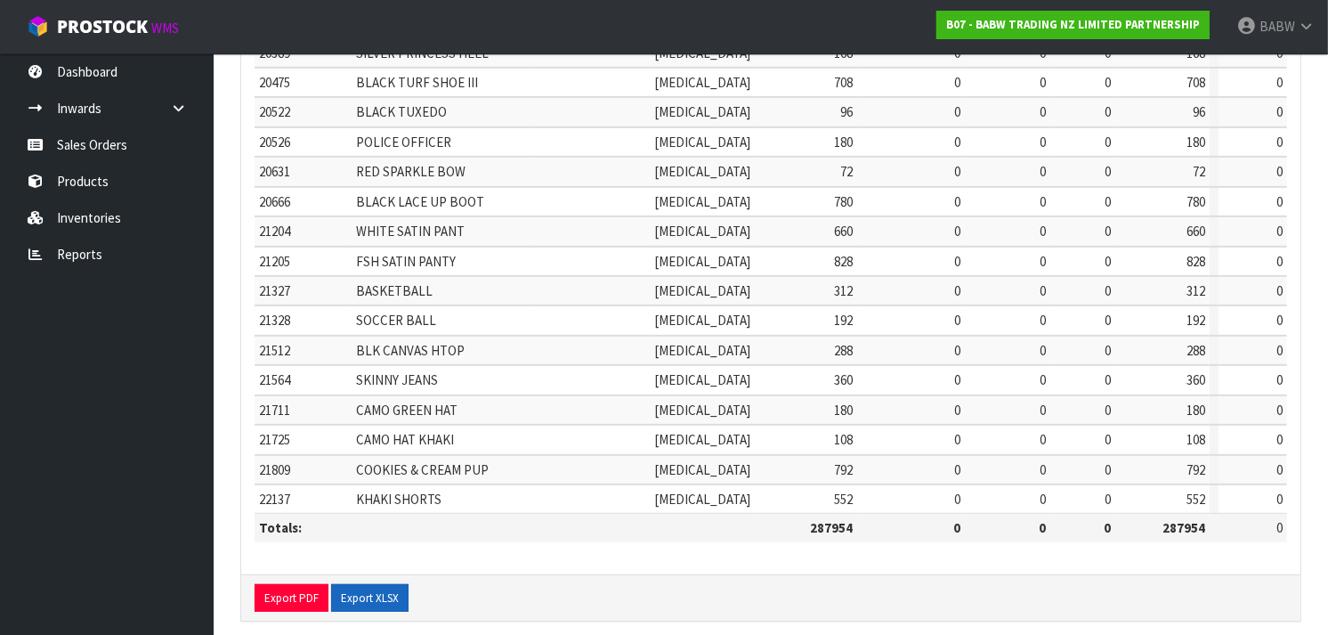 This screenshot has height=635, width=1328. What do you see at coordinates (406, 261) in the screenshot?
I see `span: FSH SATIN PANTY` at bounding box center [406, 261].